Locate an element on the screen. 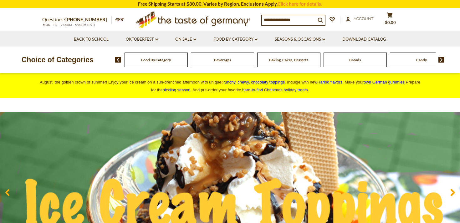 The image size is (460, 223). a: crunchy, chewy, chocolaty toppings is located at coordinates (253, 82).